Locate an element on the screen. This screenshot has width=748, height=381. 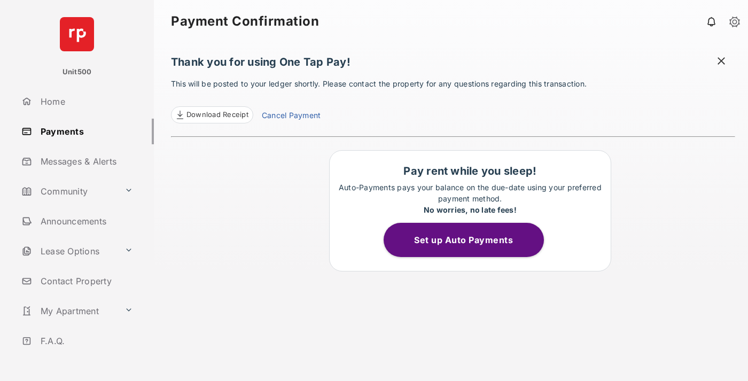
a: Community is located at coordinates (68, 191).